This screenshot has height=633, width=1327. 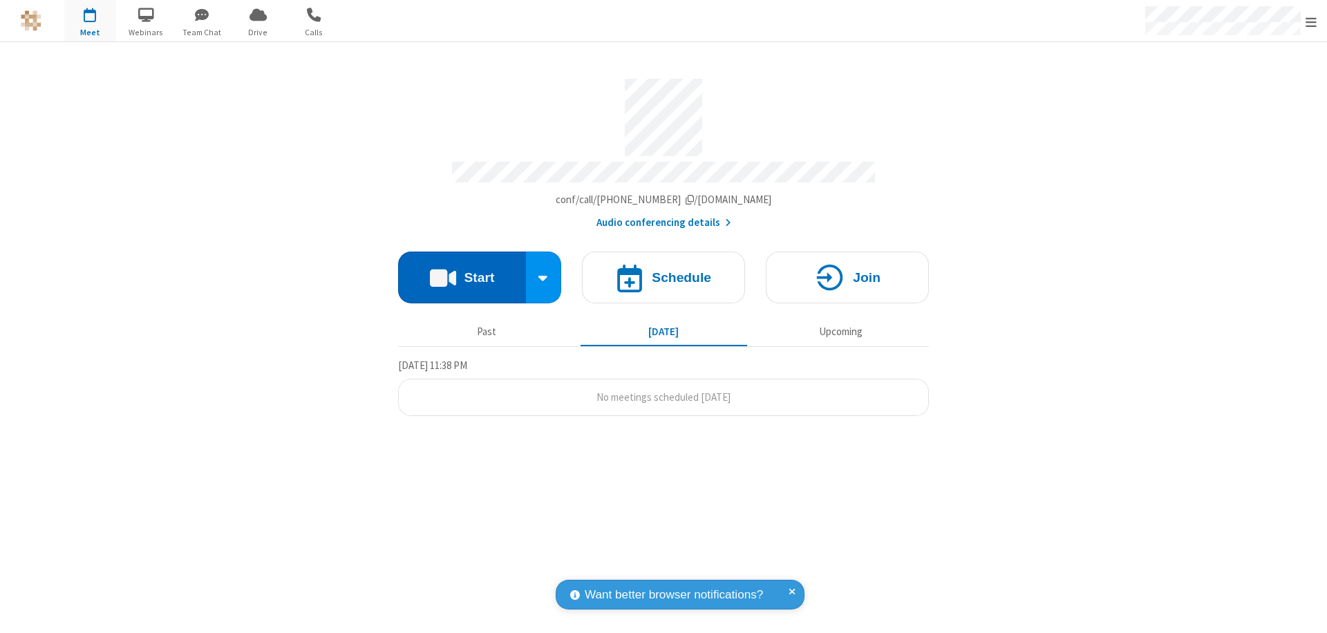 I want to click on div: Start conference options, so click(x=544, y=277).